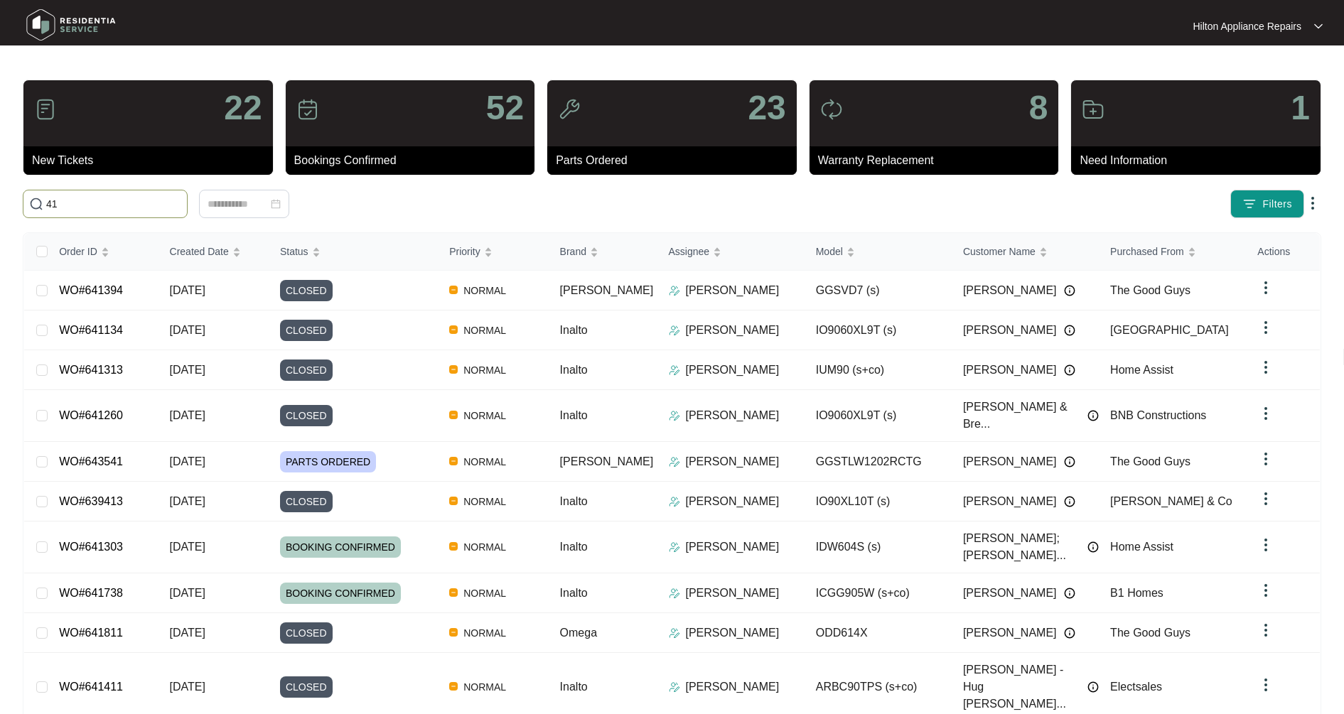  I want to click on span: Brand, so click(573, 252).